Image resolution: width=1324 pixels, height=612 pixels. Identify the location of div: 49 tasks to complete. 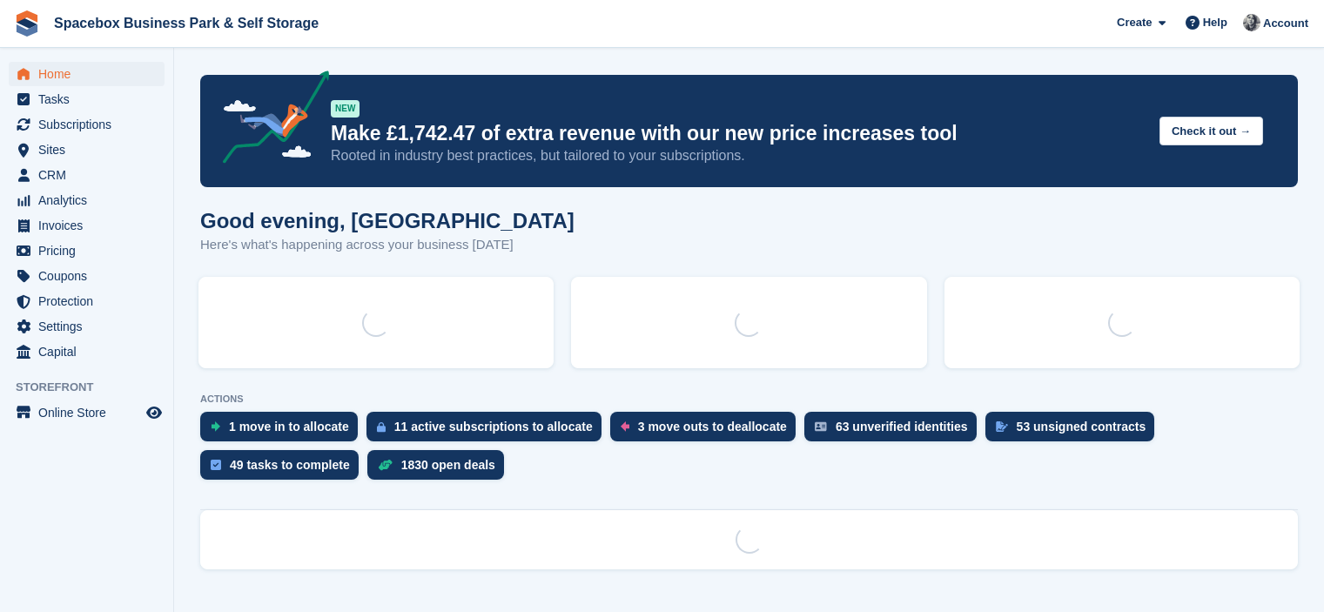
(290, 465).